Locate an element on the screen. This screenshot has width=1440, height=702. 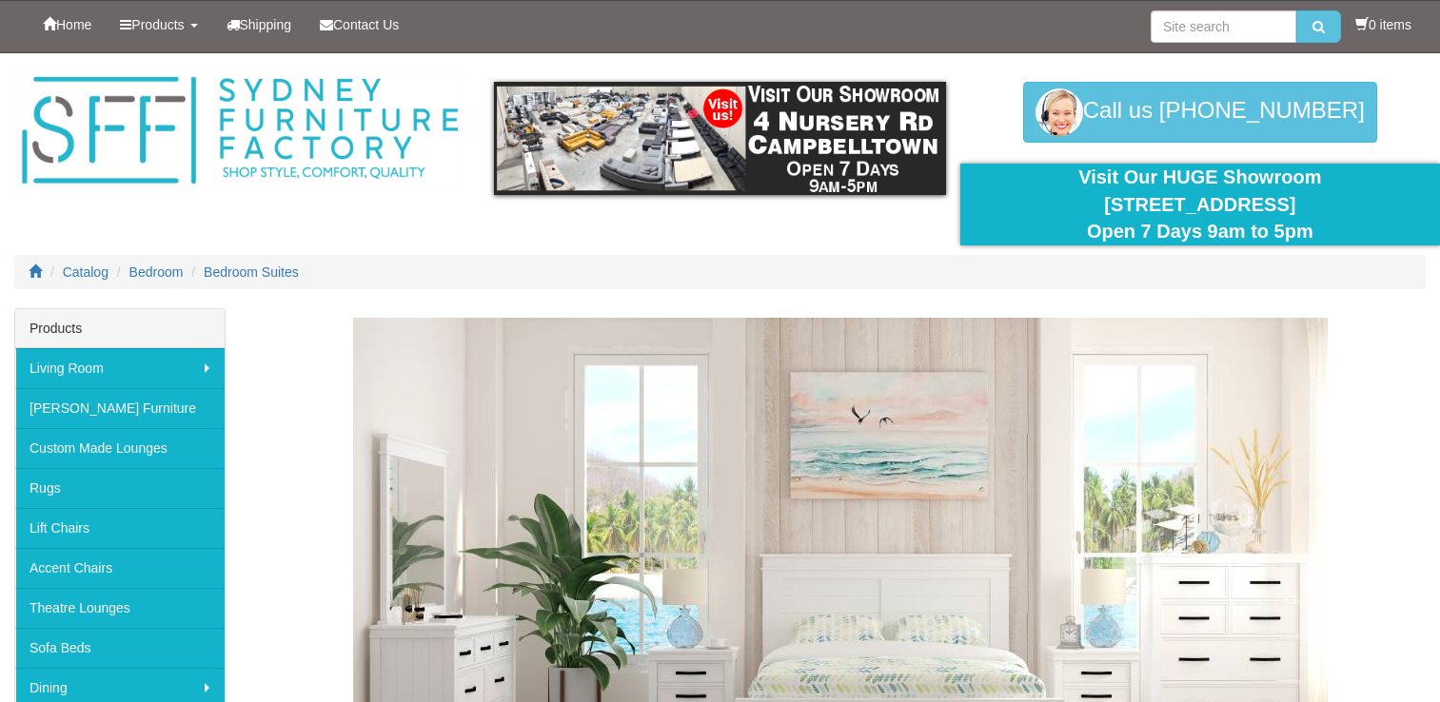
a: Bedroom Suites is located at coordinates (251, 272).